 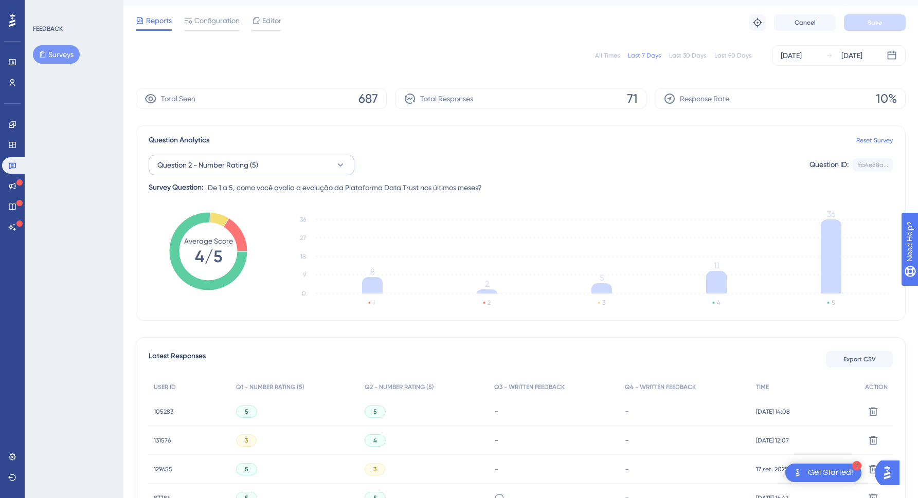 I want to click on button: Export CSV, so click(x=859, y=359).